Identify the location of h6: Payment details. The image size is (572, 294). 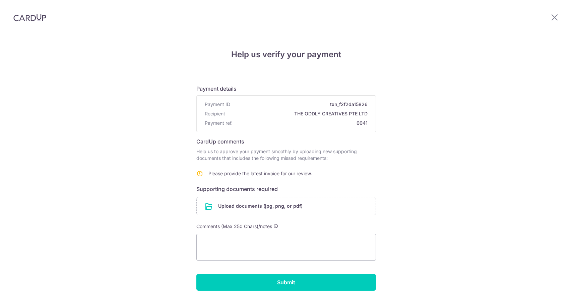
(286, 89).